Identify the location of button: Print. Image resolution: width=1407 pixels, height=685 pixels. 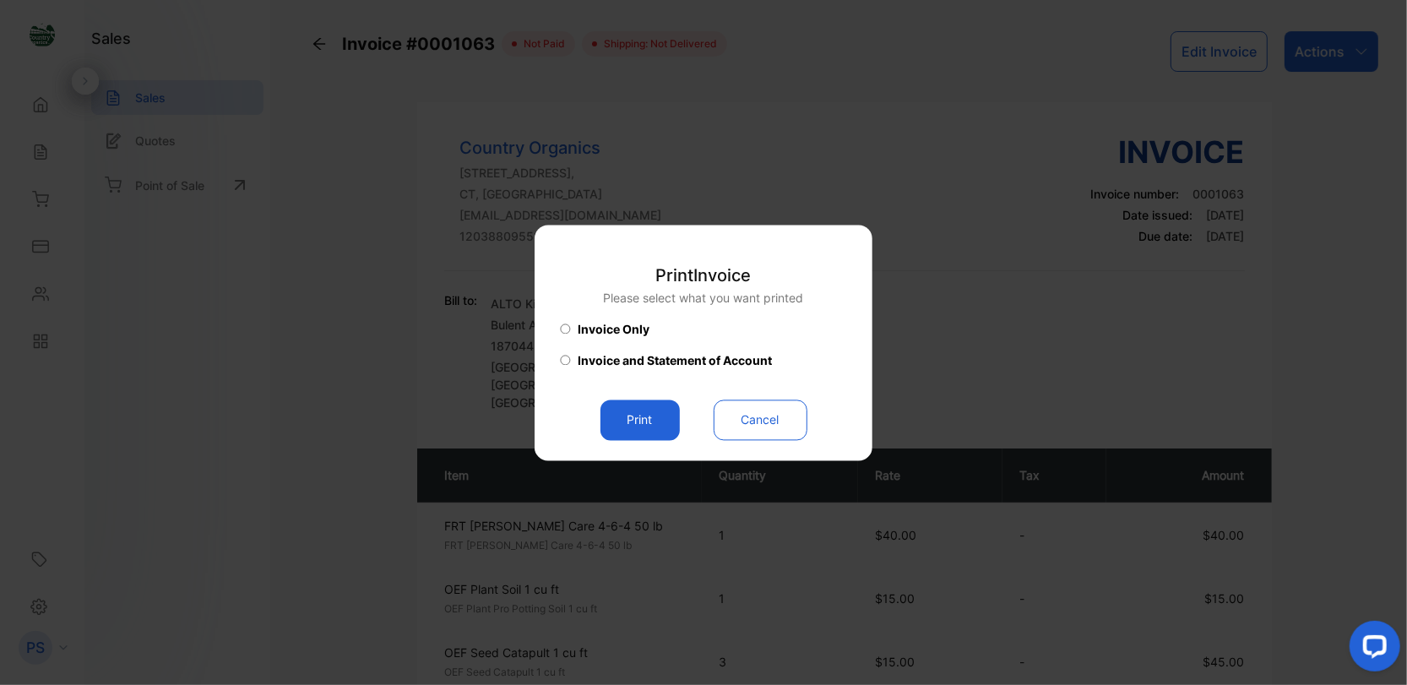
(640, 420).